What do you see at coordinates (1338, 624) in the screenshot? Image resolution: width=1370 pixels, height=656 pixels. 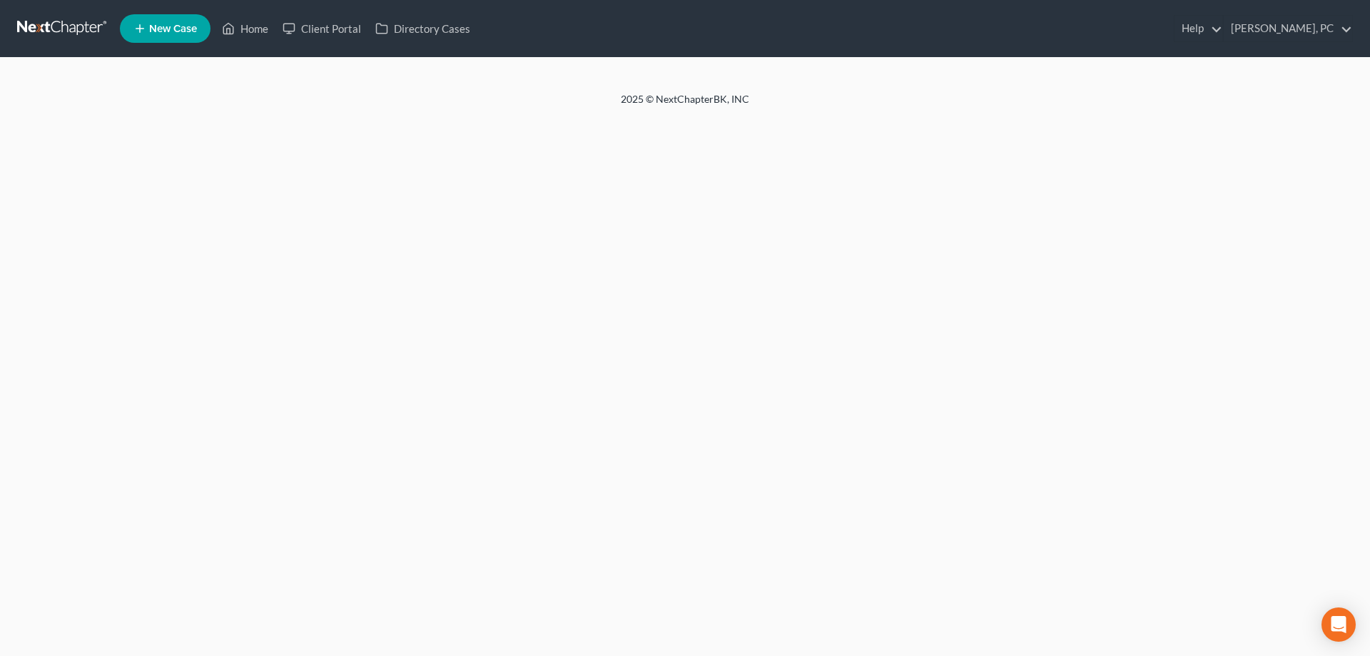 I see `div: Open Intercom Messenger` at bounding box center [1338, 624].